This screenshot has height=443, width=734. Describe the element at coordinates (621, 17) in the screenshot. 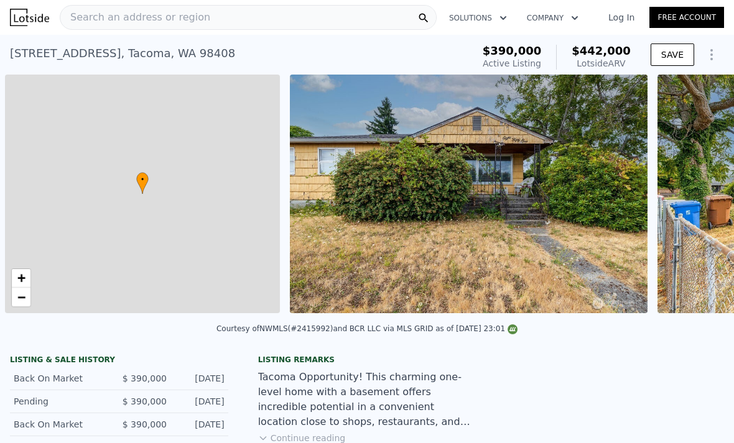

I see `a: Log In` at that location.